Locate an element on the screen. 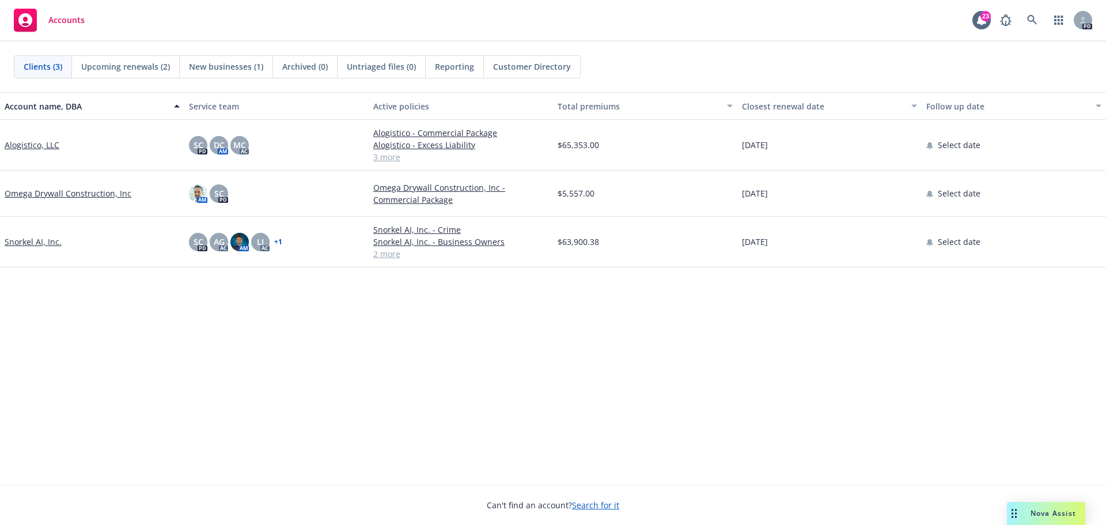 This screenshot has height=525, width=1106. span: $65,353.00 is located at coordinates (578, 145).